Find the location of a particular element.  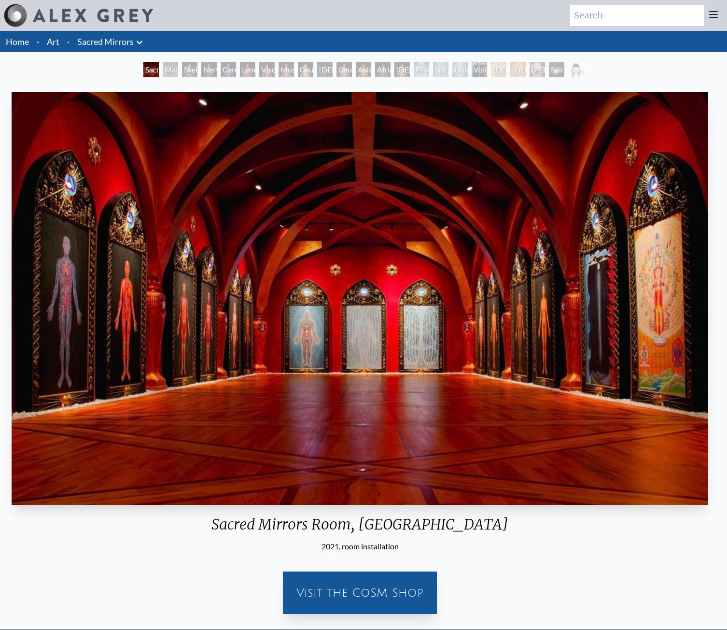

div: Asian Man is located at coordinates (364, 70).